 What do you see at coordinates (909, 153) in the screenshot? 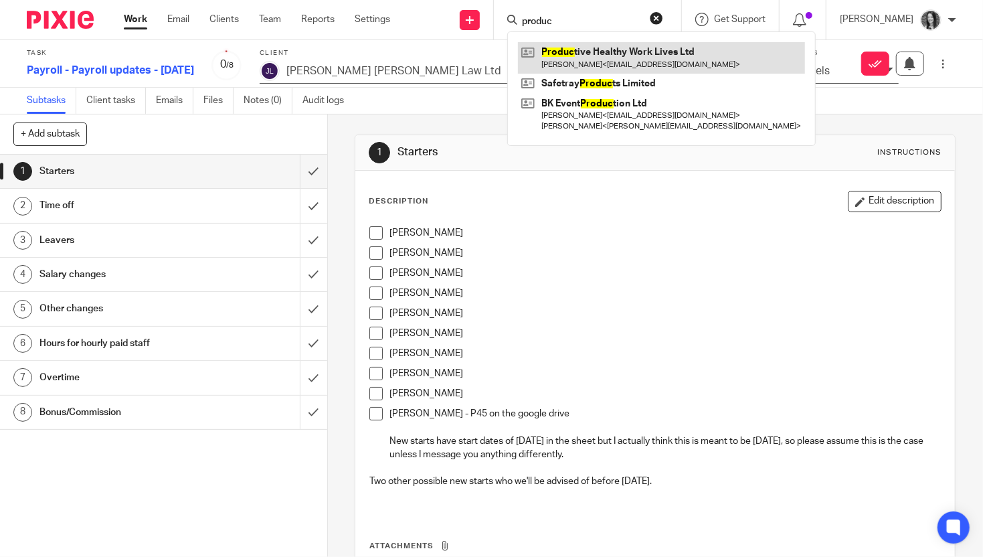
I see `div: Instructions` at bounding box center [909, 153].